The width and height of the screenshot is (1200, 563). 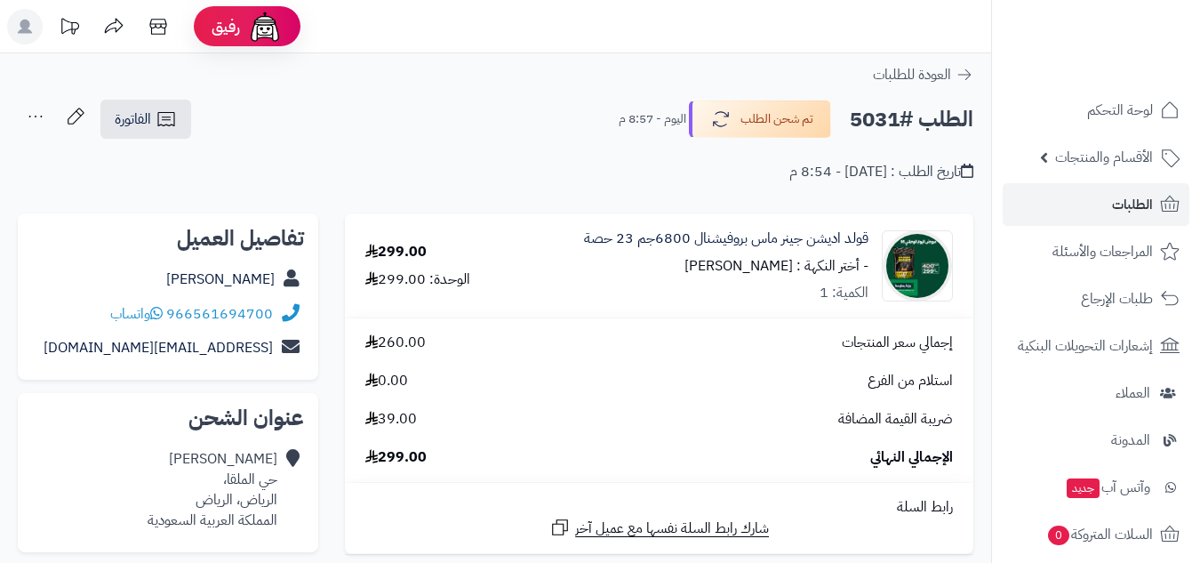 I want to click on span: 39.00, so click(x=391, y=419).